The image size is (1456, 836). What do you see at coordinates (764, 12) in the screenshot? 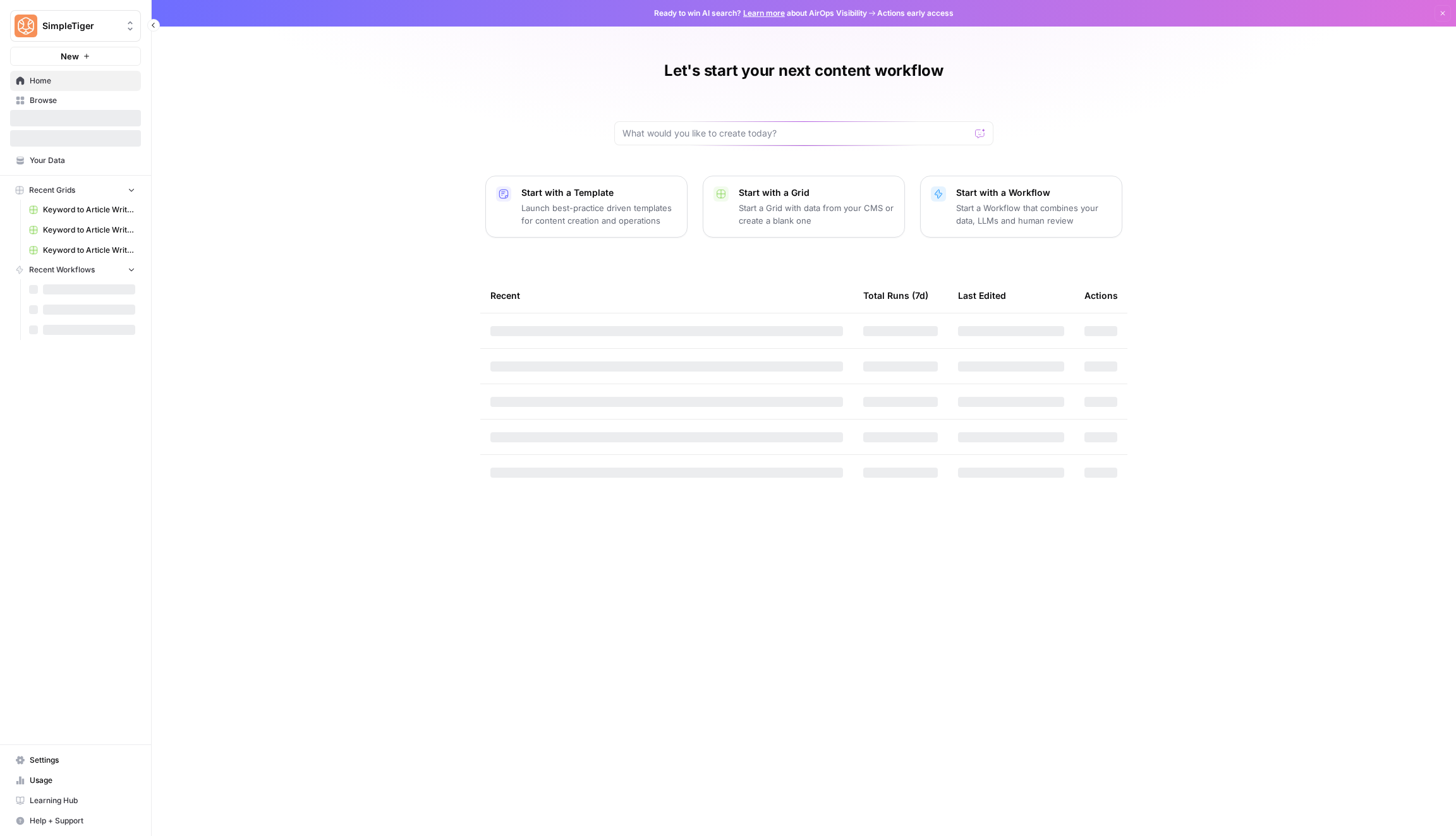
I see `a: Learn more` at bounding box center [764, 12].